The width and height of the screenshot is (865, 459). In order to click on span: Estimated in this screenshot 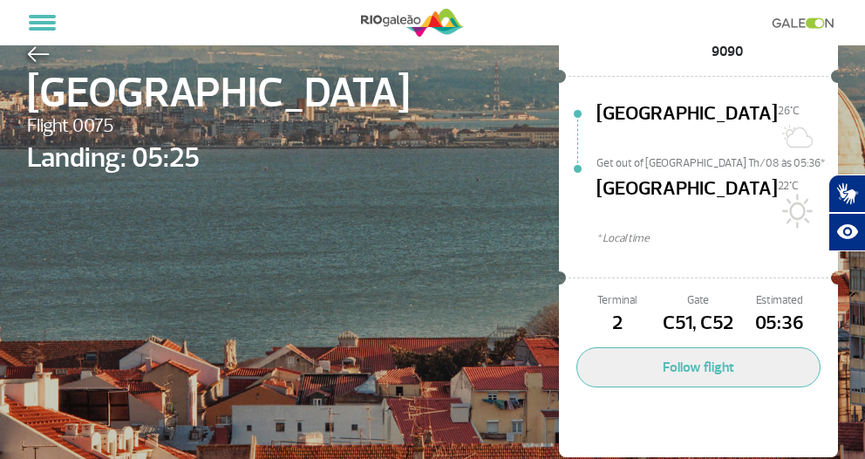, I will do `click(780, 300)`.